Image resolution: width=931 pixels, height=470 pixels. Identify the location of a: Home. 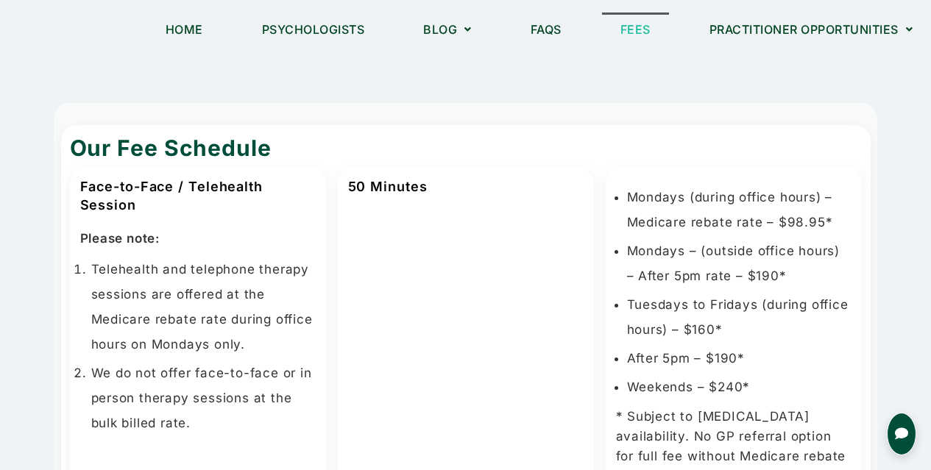
(184, 29).